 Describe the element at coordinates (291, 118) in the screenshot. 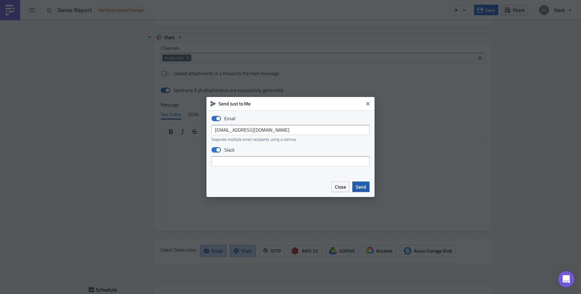

I see `label: Email` at that location.